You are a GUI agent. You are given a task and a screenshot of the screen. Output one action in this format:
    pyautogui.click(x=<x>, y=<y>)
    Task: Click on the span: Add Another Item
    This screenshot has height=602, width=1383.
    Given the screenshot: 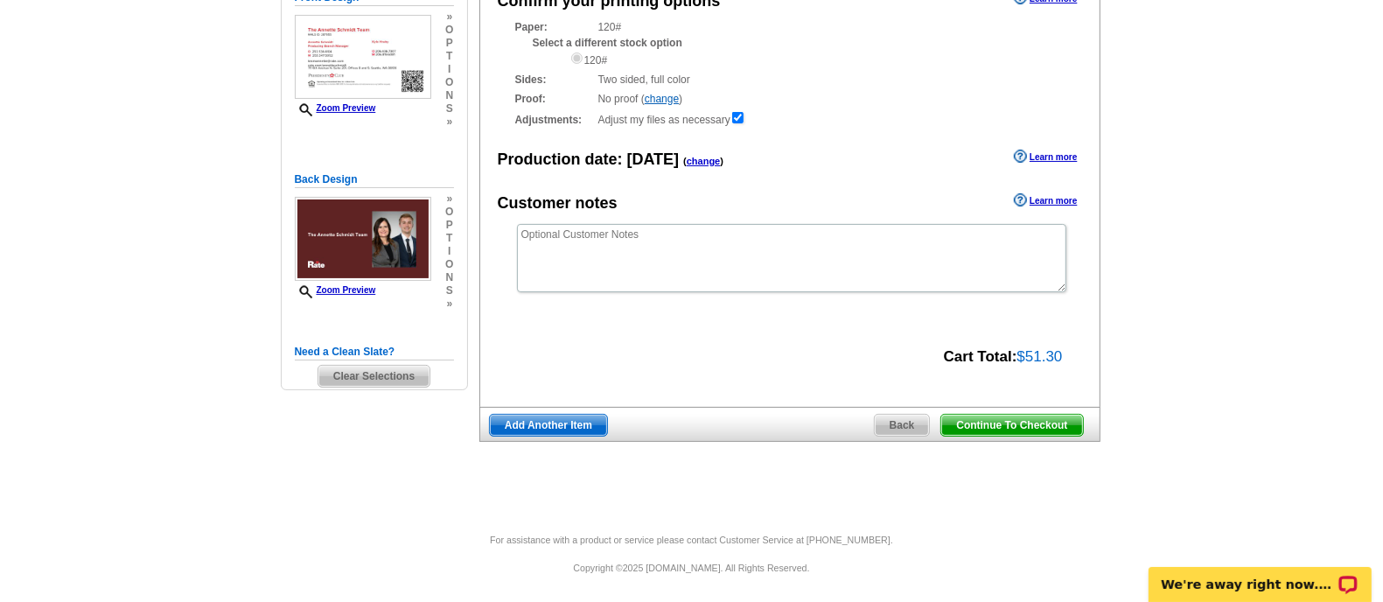 What is the action you would take?
    pyautogui.click(x=548, y=425)
    